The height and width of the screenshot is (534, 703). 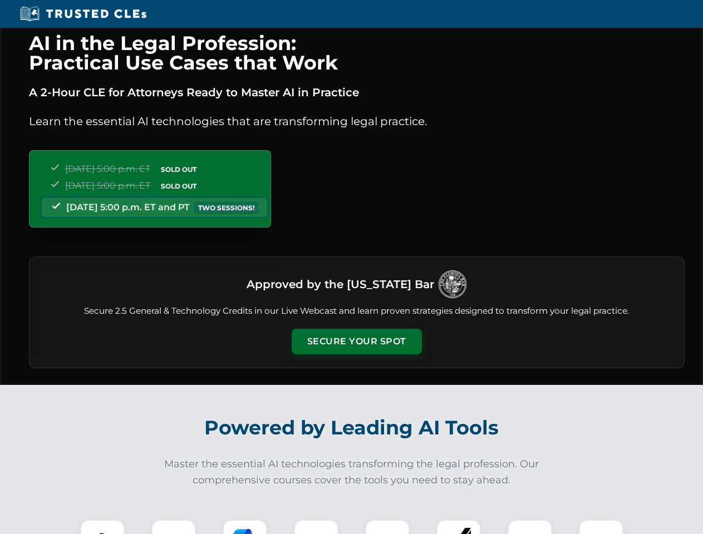 I want to click on p: Master the essential AI technologies transforming the legal profession. Our comprehensive courses..., so click(x=352, y=472).